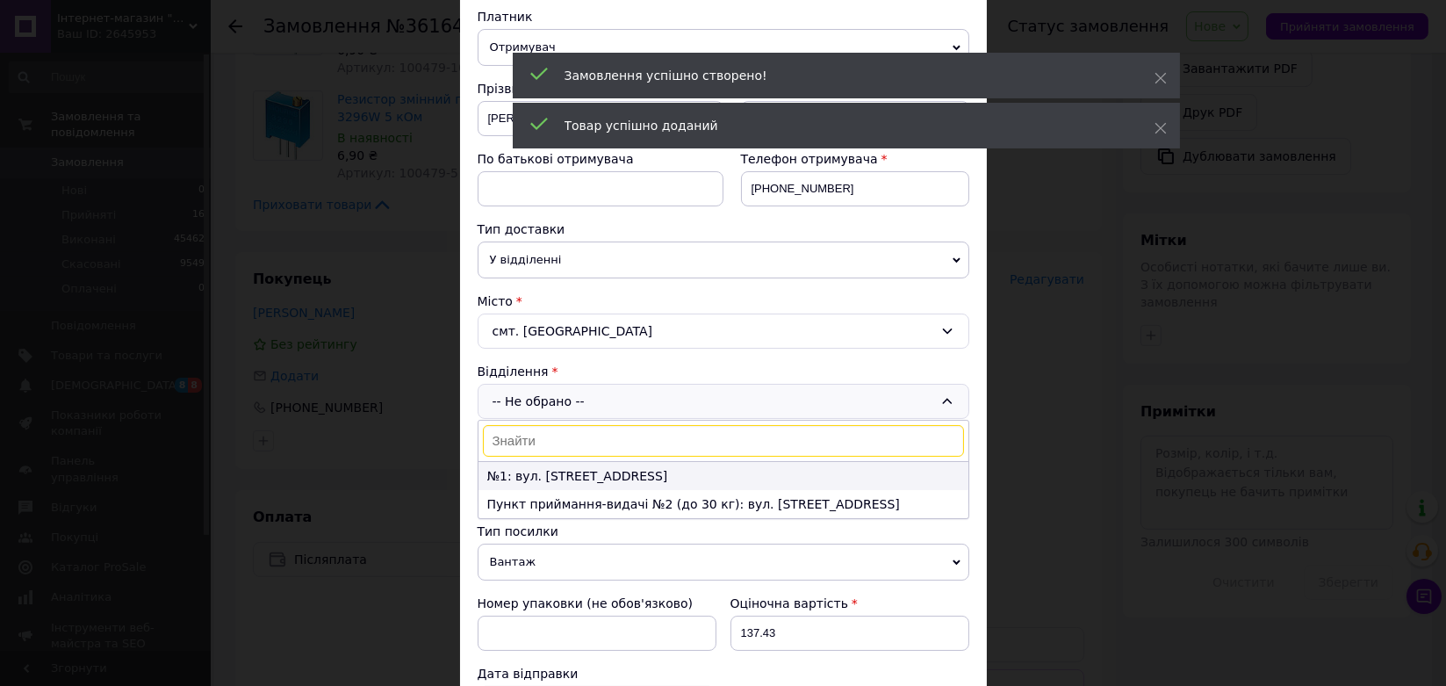 This screenshot has height=686, width=1446. Describe the element at coordinates (724, 301) in the screenshot. I see `div: Місто` at that location.